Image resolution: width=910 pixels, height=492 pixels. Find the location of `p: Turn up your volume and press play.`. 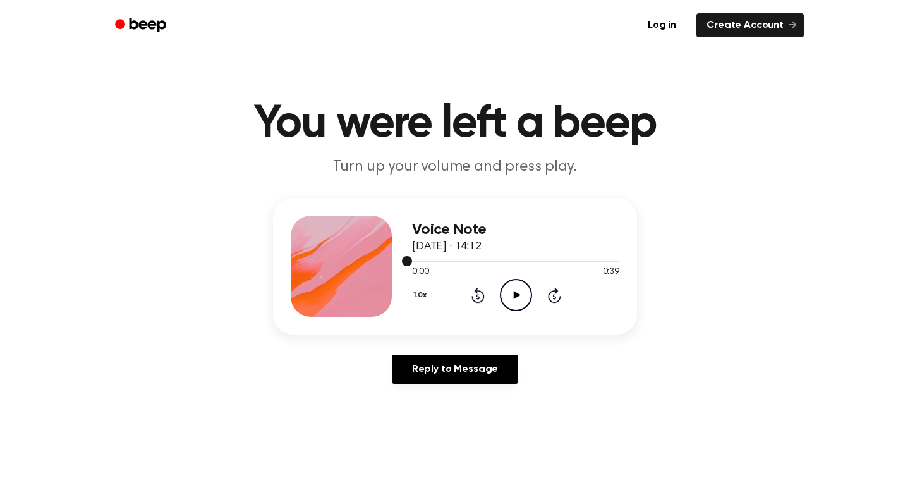

p: Turn up your volume and press play. is located at coordinates (455, 167).